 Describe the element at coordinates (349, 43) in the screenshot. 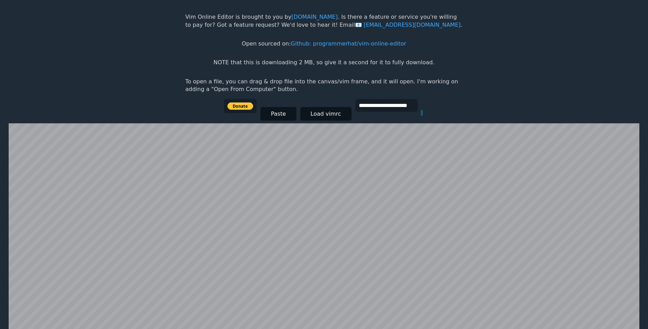

I see `a: Github: programmerhat/vim-online-editor` at that location.